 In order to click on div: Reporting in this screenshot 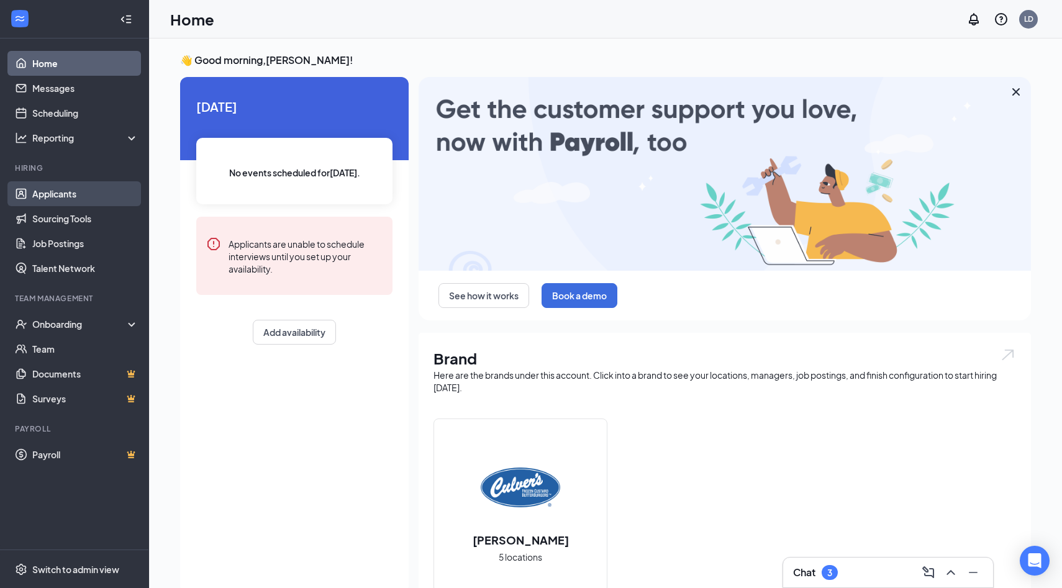, I will do `click(86, 138)`.